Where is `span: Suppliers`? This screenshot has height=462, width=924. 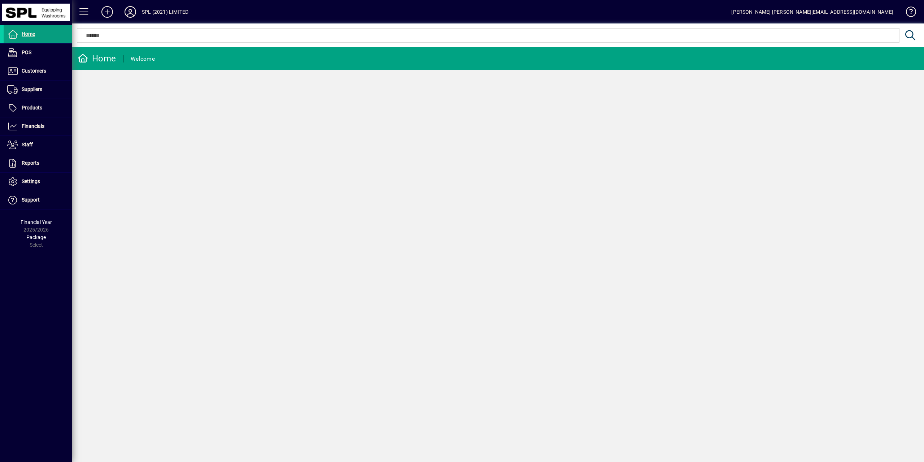 span: Suppliers is located at coordinates (32, 89).